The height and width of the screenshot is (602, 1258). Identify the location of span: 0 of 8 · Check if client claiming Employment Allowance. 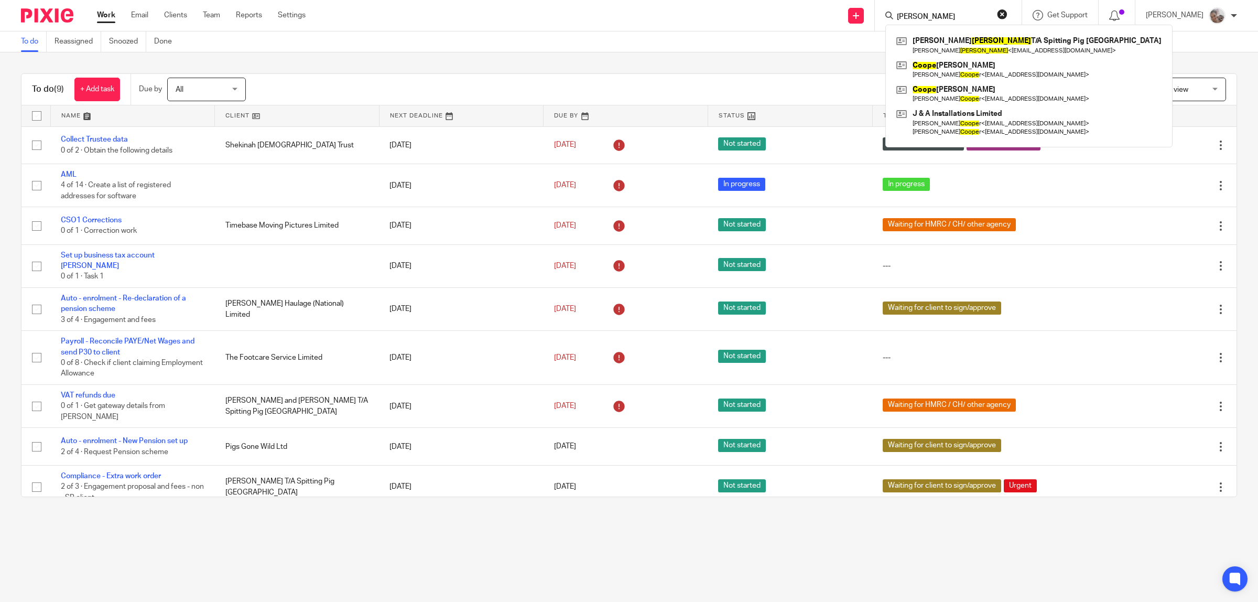
(132, 368).